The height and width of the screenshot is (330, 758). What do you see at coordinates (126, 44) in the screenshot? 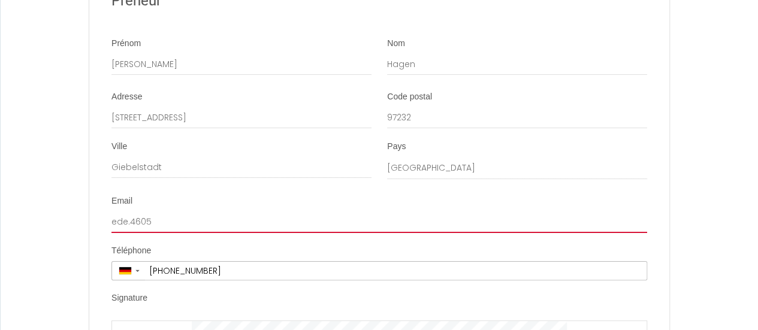
I see `label: Prénom` at bounding box center [126, 44].